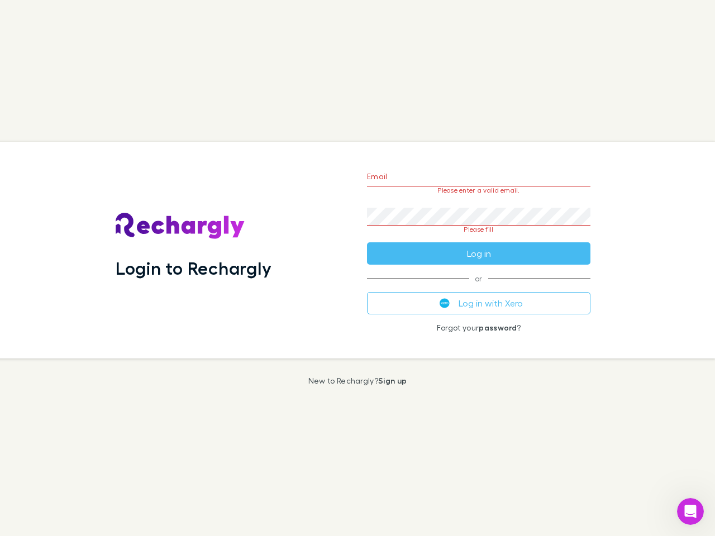 The image size is (715, 536). Describe the element at coordinates (479, 191) in the screenshot. I see `p: Please enter a valid email.` at that location.